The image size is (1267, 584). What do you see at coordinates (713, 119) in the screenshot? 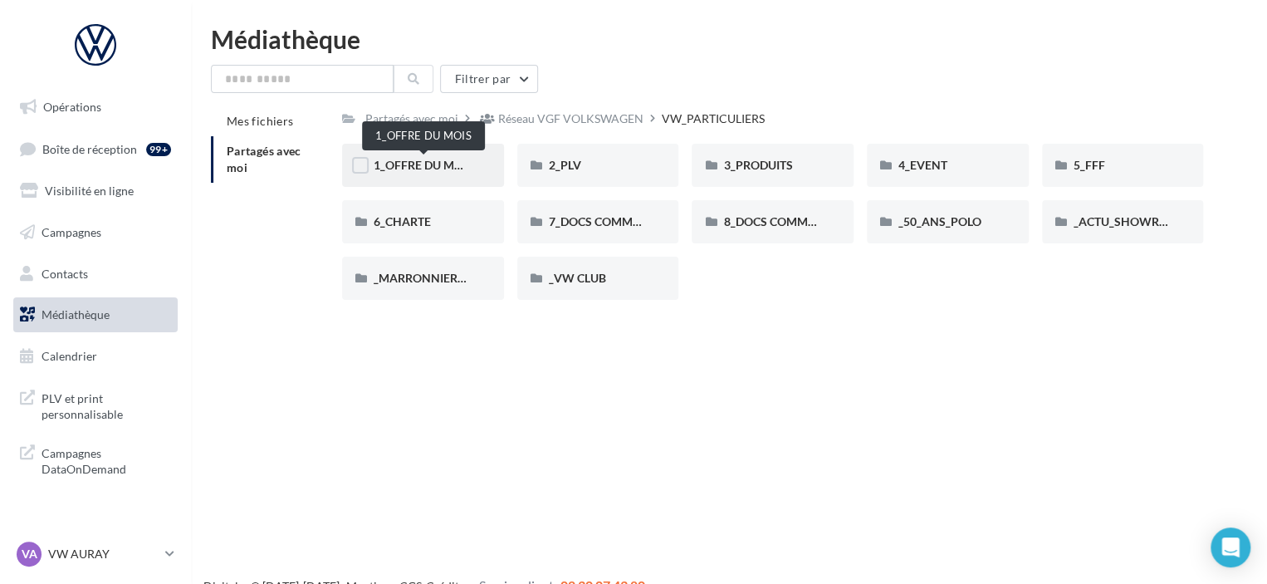
I see `div: VW_PARTICULIERS` at bounding box center [713, 119].